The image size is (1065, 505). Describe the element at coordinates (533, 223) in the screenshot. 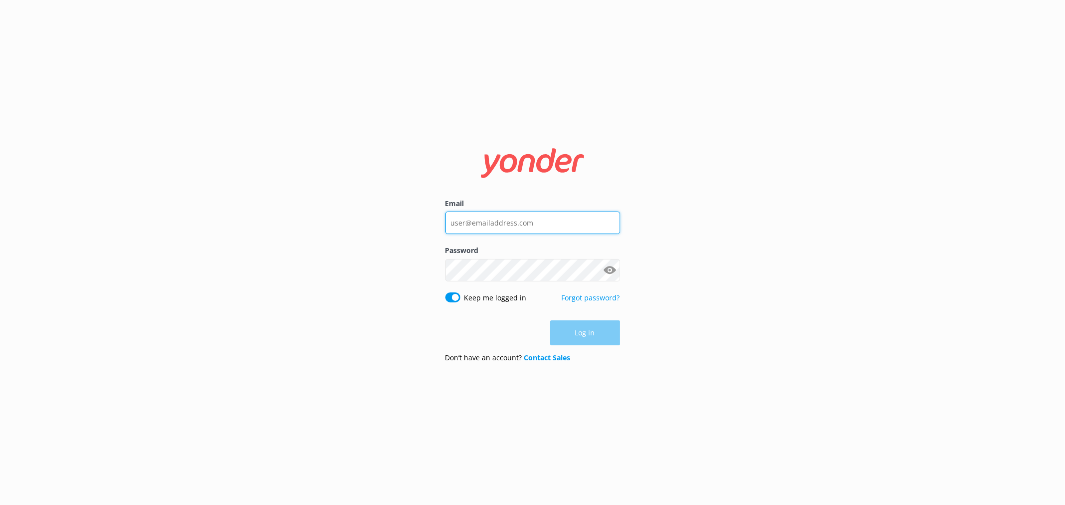

I see `input: user@emailaddress.com` at that location.